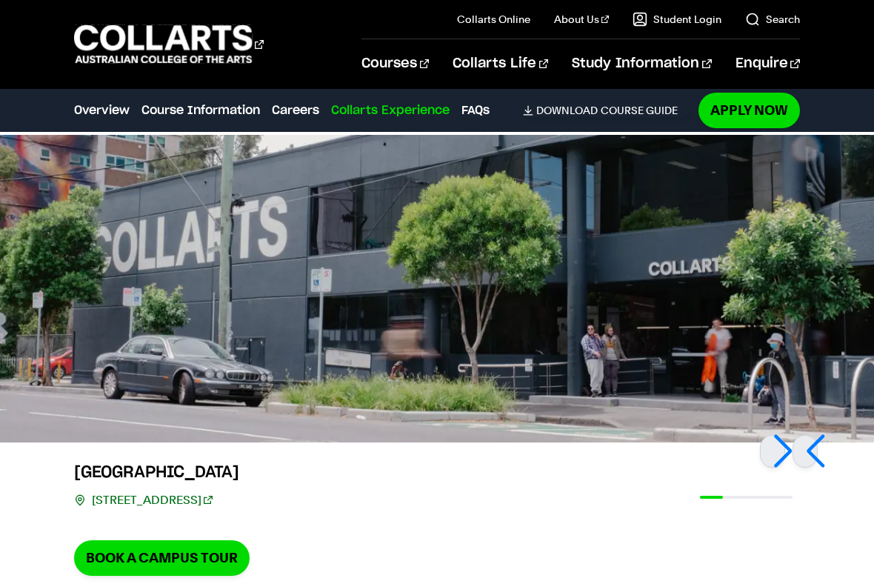  What do you see at coordinates (773, 19) in the screenshot?
I see `a: Search` at bounding box center [773, 19].